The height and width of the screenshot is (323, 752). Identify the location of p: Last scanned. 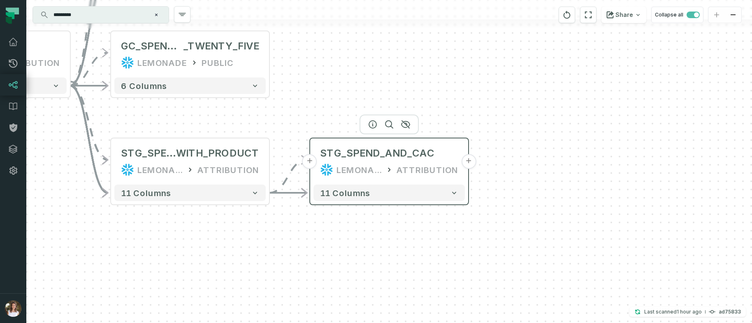
(673, 312).